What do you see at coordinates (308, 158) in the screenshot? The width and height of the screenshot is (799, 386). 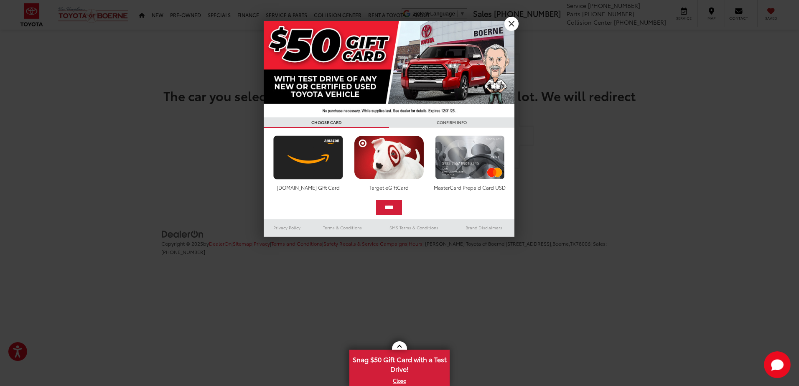 I see `img: amazoncard.png` at bounding box center [308, 158].